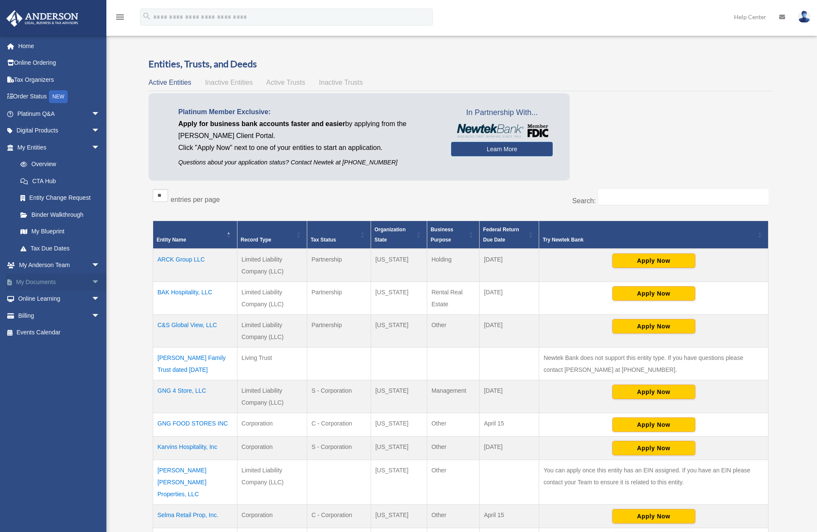 This screenshot has width=817, height=532. Describe the element at coordinates (649, 240) in the screenshot. I see `span: Try Newtek Bank` at that location.